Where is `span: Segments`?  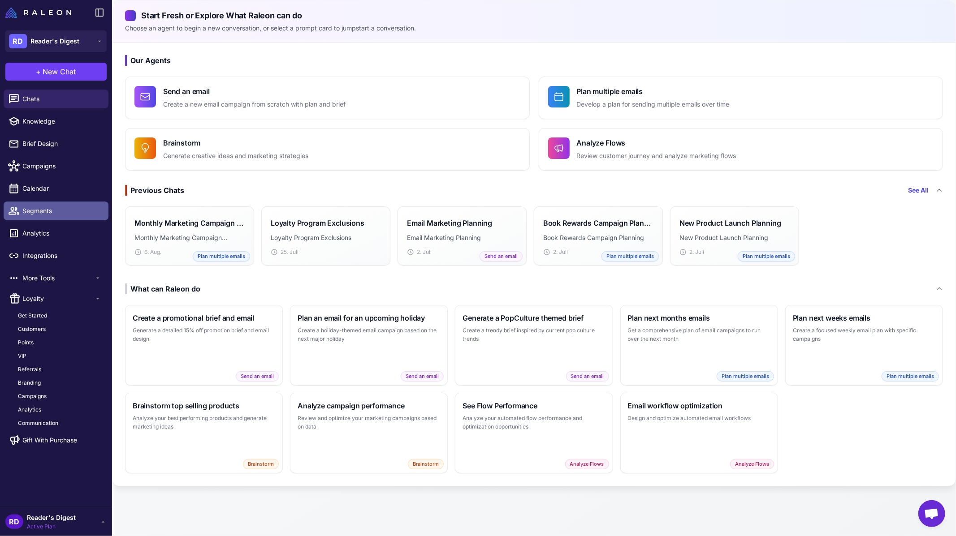 span: Segments is located at coordinates (62, 211).